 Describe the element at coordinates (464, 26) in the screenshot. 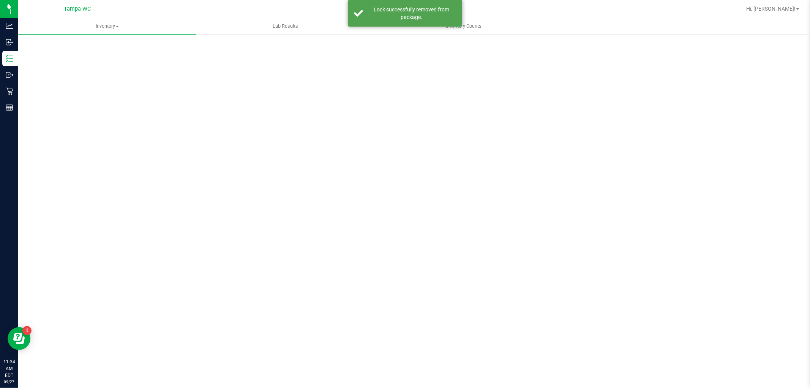

I see `span: Inventory Counts` at that location.